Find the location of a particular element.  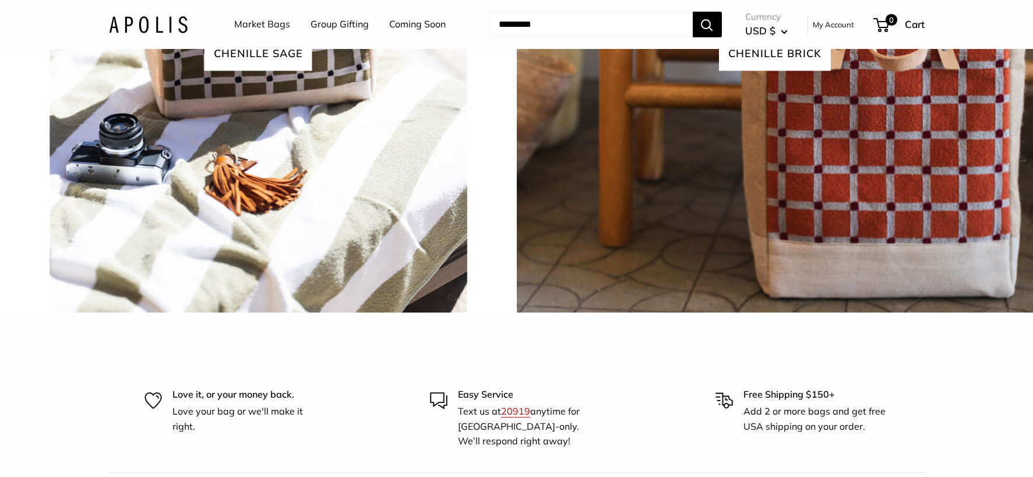

span: Currency is located at coordinates (766, 17).